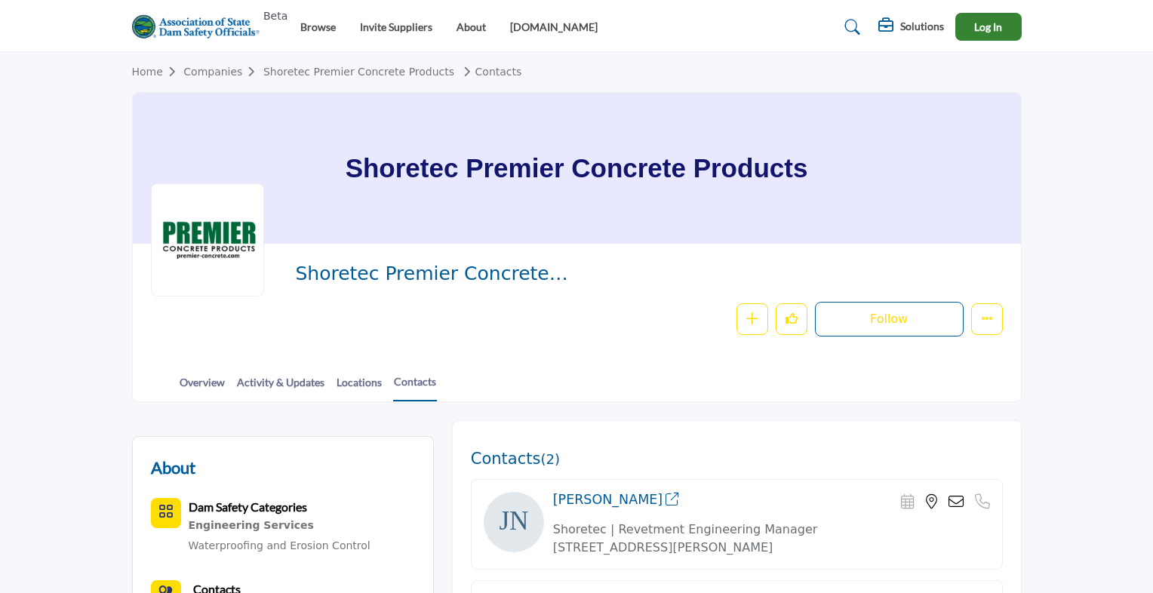 This screenshot has height=593, width=1153. Describe the element at coordinates (248, 508) in the screenshot. I see `a: Dam Safety Categories` at that location.